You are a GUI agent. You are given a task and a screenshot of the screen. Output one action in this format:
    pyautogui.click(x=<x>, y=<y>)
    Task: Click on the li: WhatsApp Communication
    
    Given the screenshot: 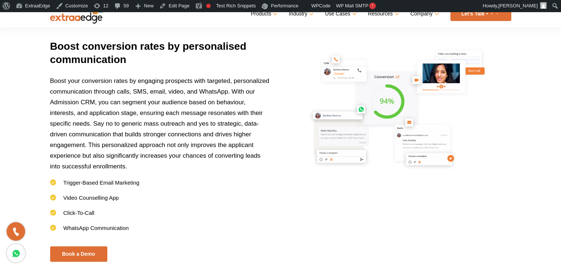 What is the action you would take?
    pyautogui.click(x=161, y=232)
    